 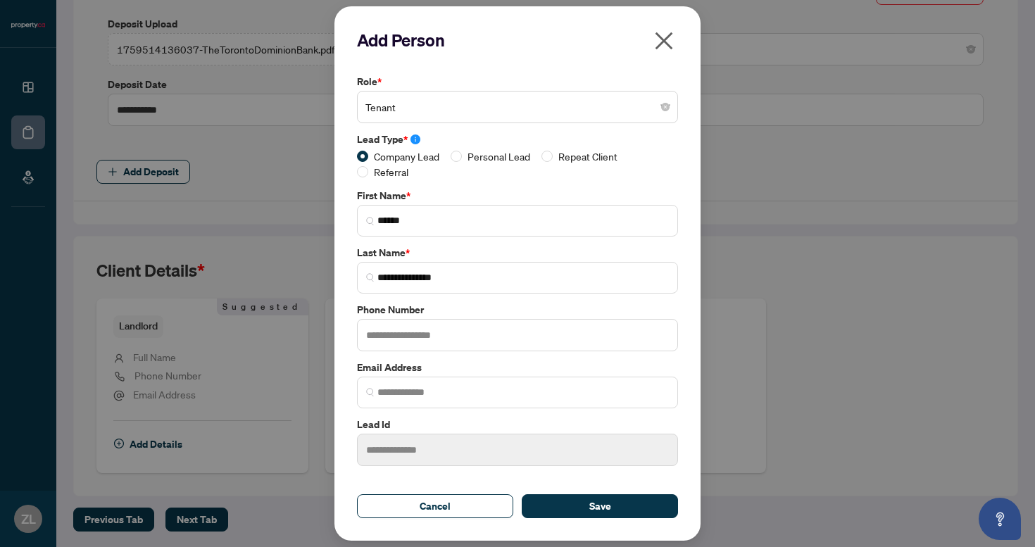 I want to click on button: Save, so click(x=600, y=506).